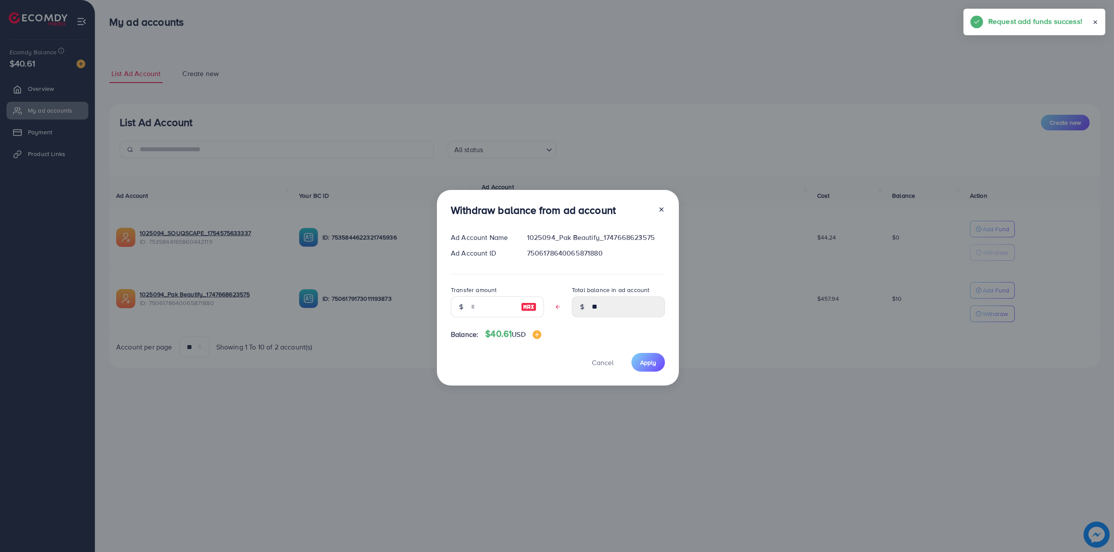  What do you see at coordinates (518, 335) in the screenshot?
I see `span: USD` at bounding box center [518, 335].